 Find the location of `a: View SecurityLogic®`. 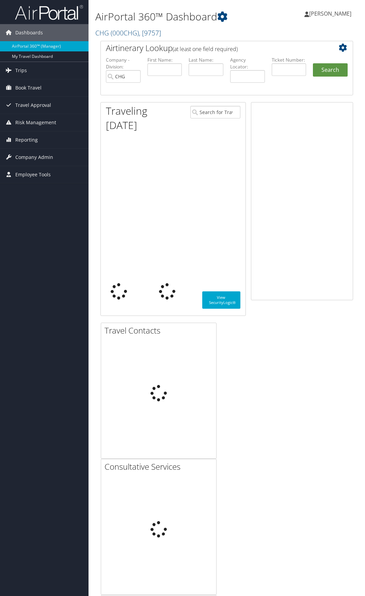

a: View SecurityLogic® is located at coordinates (221, 300).